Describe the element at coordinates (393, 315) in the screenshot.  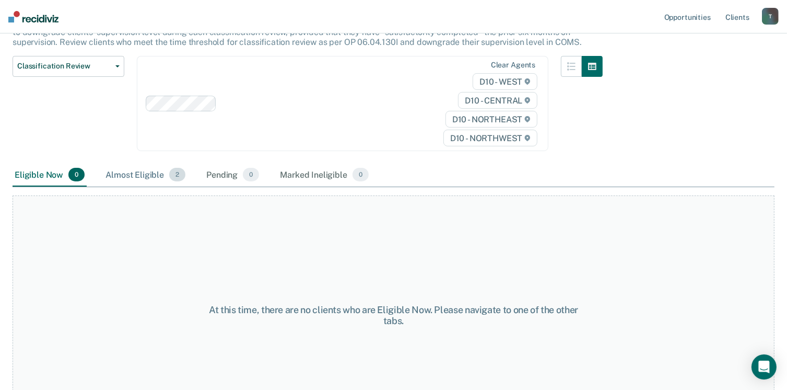
I see `div: At this time, there are no clients who are Eligible Now. Please navigate to one of the other tabs.` at that location.